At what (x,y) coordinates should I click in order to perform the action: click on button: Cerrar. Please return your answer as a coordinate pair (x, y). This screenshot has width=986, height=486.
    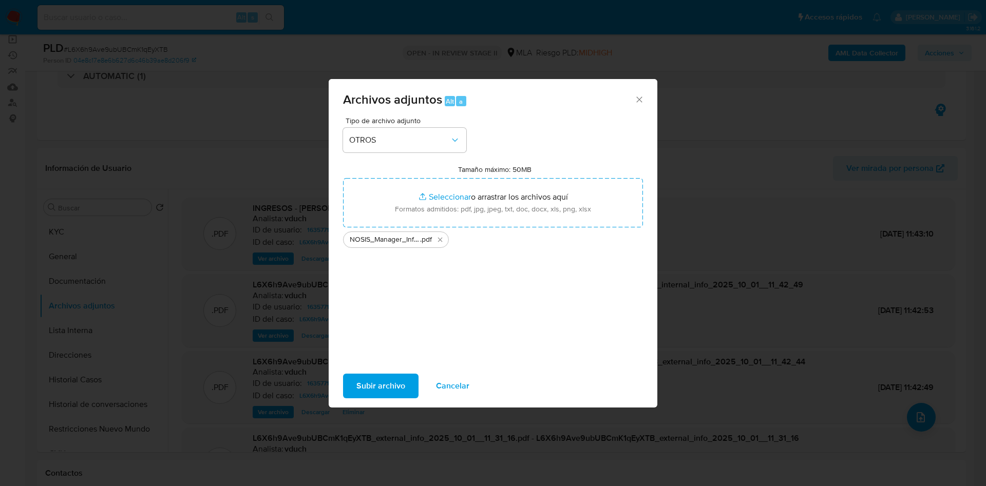
    Looking at the image, I should click on (639, 99).